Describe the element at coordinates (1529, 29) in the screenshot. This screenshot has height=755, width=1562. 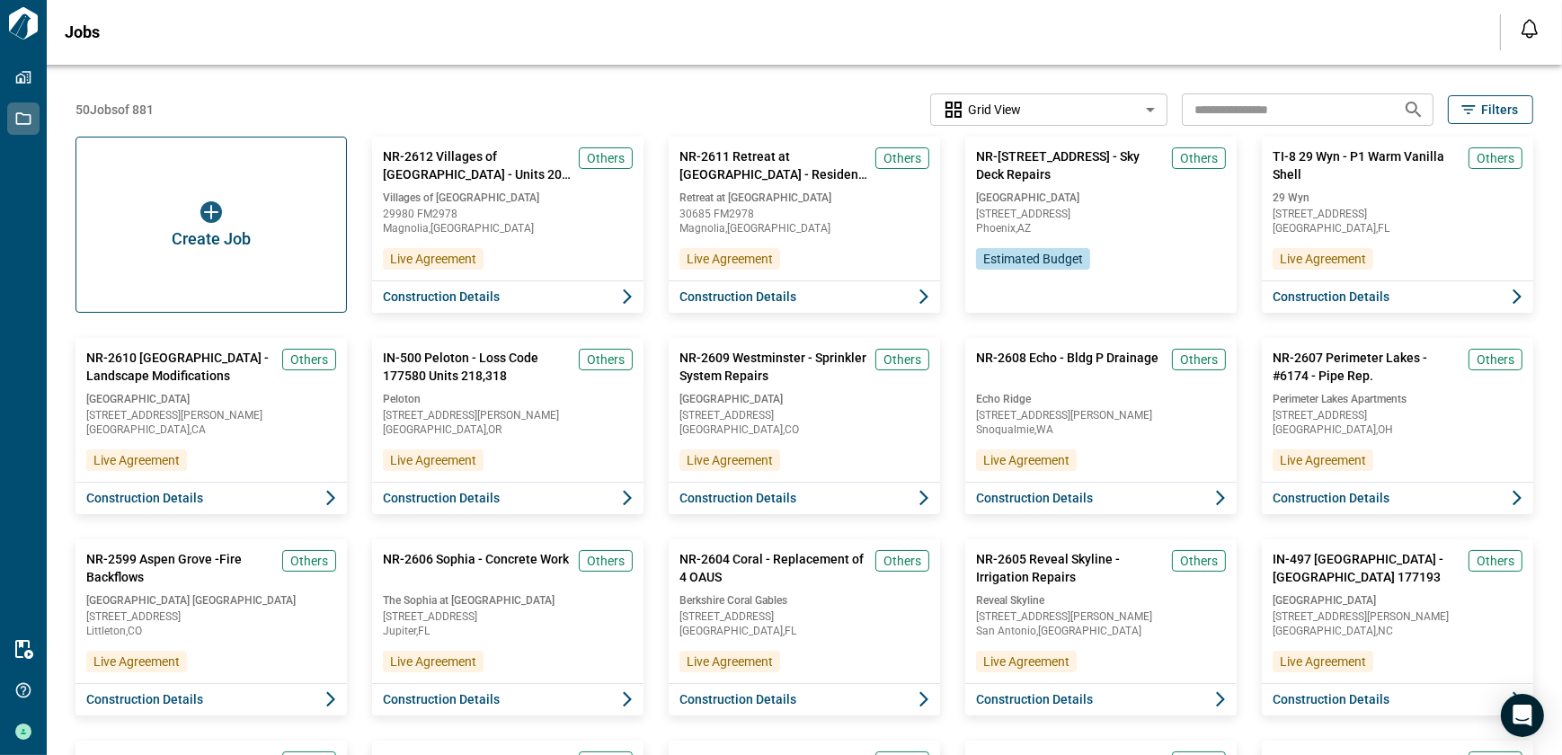
I see `button: Open notification feed` at that location.